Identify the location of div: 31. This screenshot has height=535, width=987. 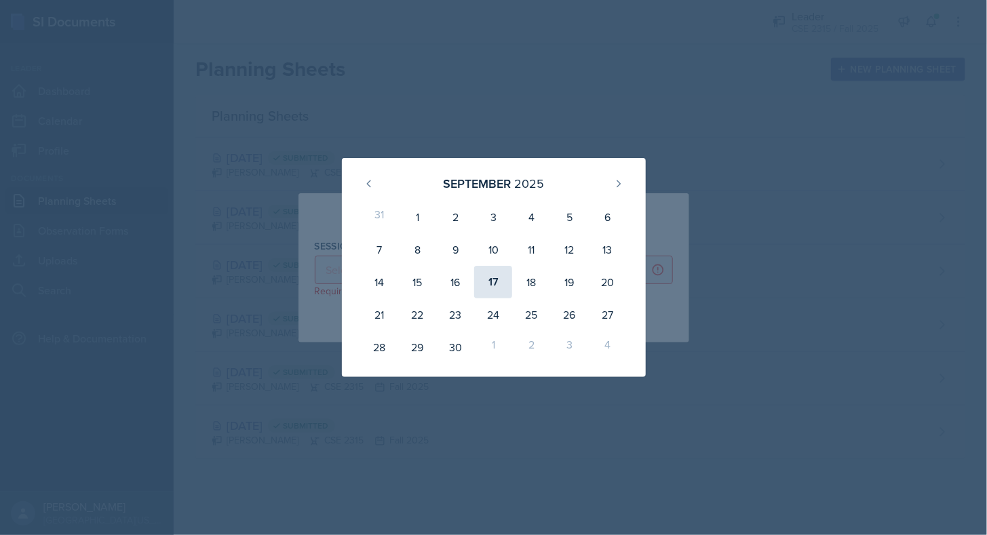
(380, 217).